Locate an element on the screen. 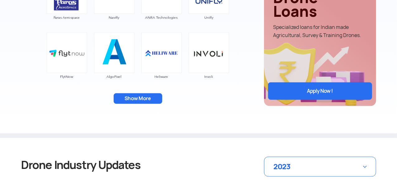  img: ic_flytnow.png is located at coordinates (67, 53).